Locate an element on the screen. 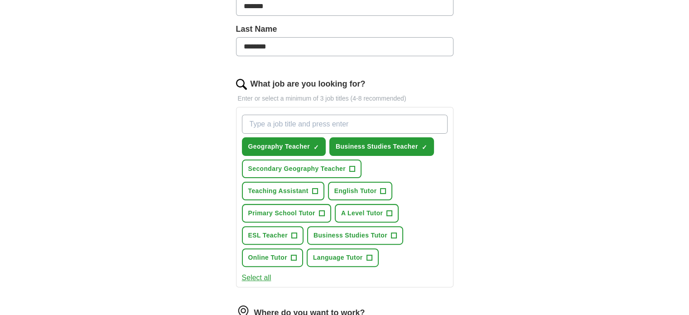 This screenshot has height=315, width=689. button: Online Tutor is located at coordinates (272, 257).